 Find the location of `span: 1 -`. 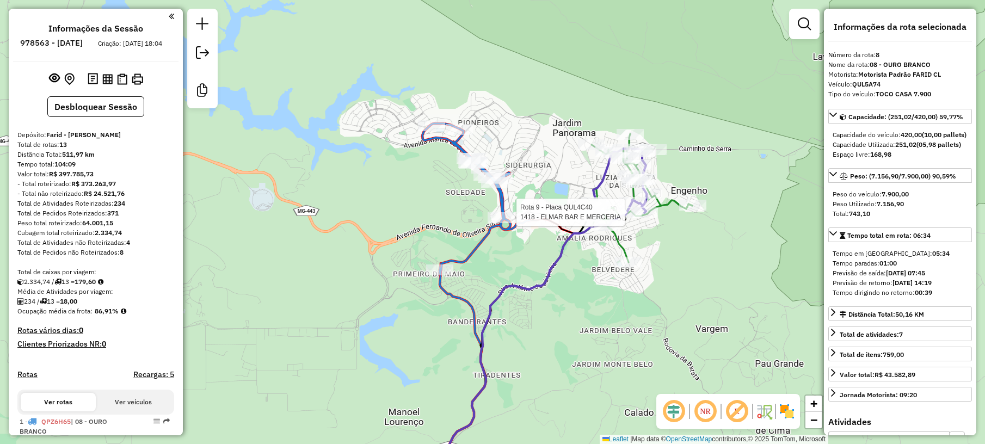

span: 1 - is located at coordinates (63, 426).